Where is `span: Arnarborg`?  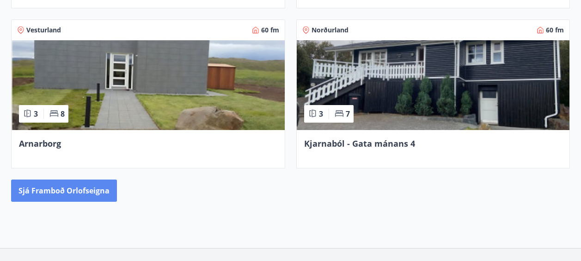
span: Arnarborg is located at coordinates (40, 143).